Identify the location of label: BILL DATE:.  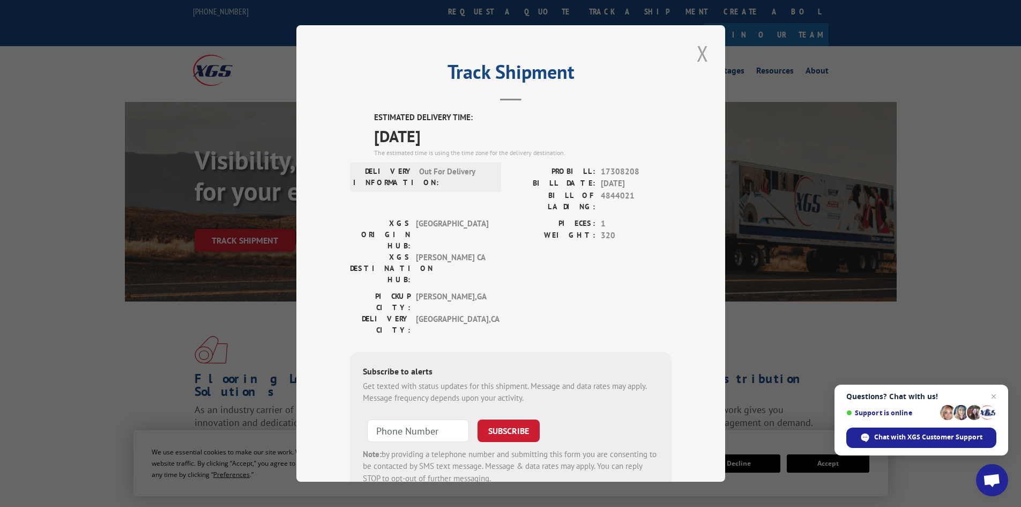
(553, 183).